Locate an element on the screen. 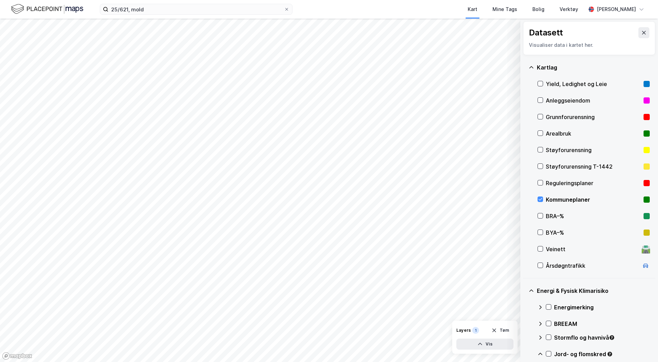 The width and height of the screenshot is (658, 362). div: Yield, Ledighet og Leie is located at coordinates (593, 84).